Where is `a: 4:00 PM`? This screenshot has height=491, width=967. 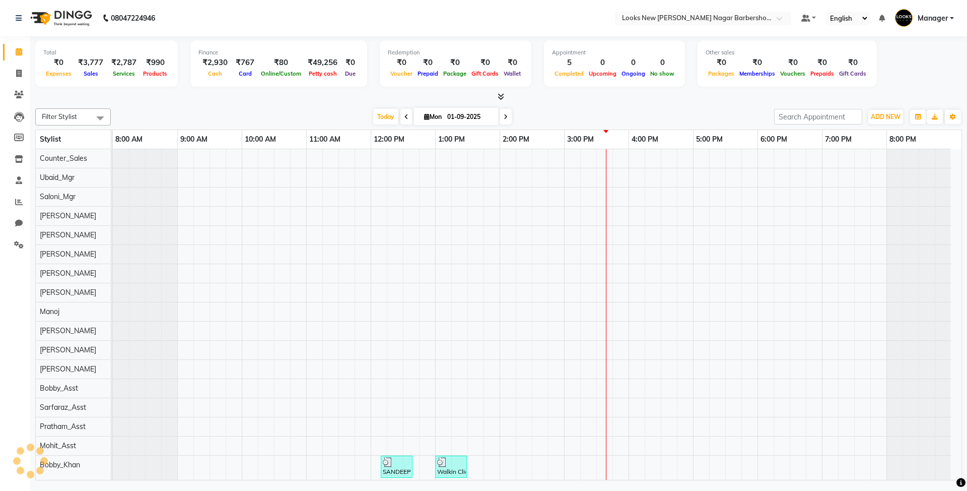
a: 4:00 PM is located at coordinates (645, 139).